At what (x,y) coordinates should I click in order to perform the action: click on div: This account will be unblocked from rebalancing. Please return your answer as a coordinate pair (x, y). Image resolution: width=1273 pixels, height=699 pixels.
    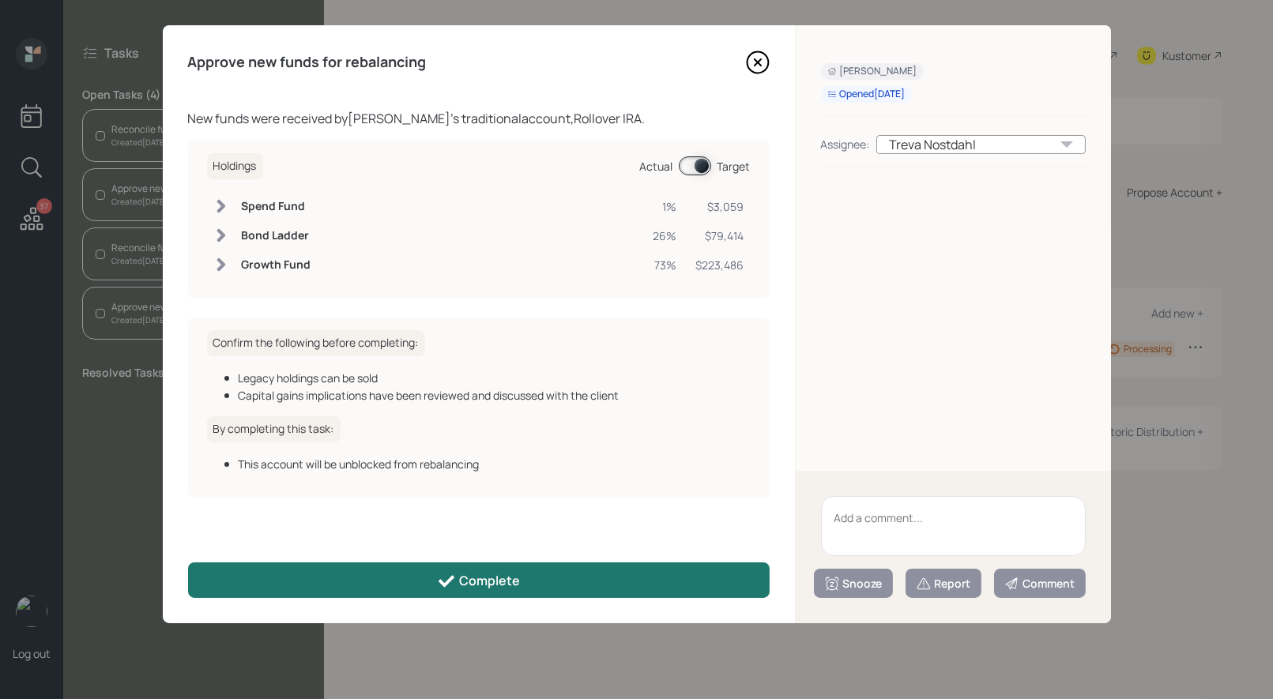
    Looking at the image, I should click on (495, 464).